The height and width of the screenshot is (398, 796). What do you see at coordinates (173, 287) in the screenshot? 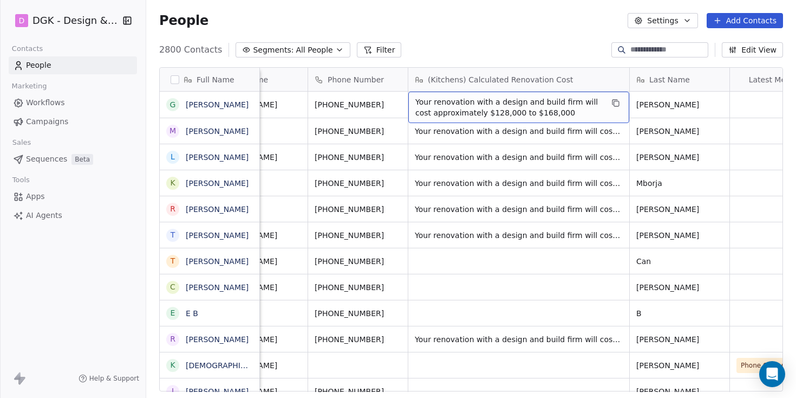
I see `div: C` at bounding box center [173, 287].